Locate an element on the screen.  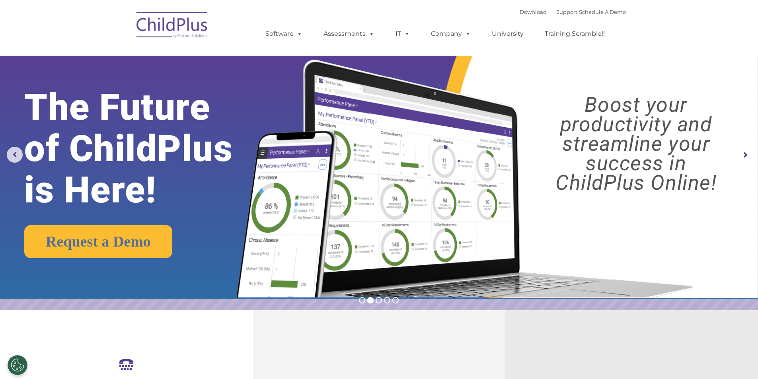
a: Schedule A Demo is located at coordinates (603, 12).